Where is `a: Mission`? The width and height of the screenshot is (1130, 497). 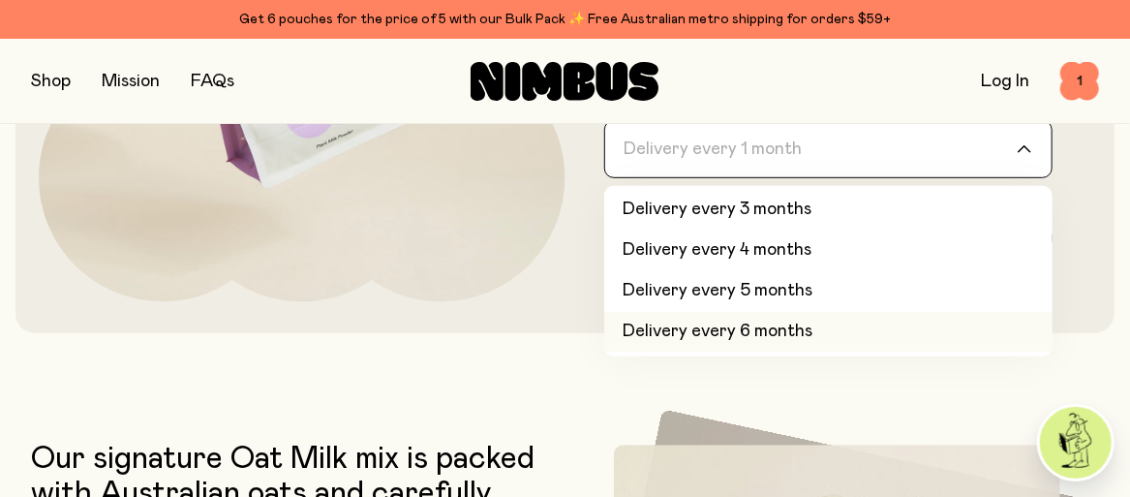 a: Mission is located at coordinates (131, 81).